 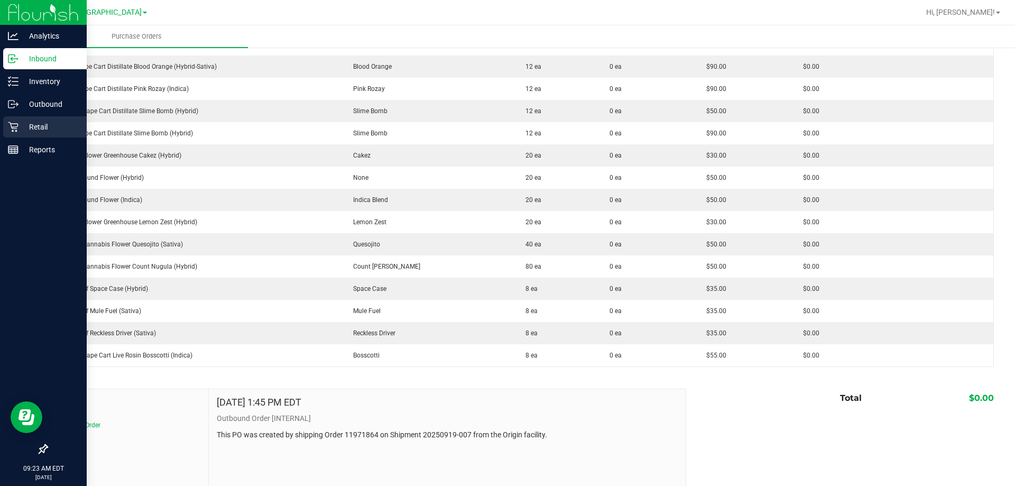 What do you see at coordinates (50, 36) in the screenshot?
I see `p: Analytics` at bounding box center [50, 36].